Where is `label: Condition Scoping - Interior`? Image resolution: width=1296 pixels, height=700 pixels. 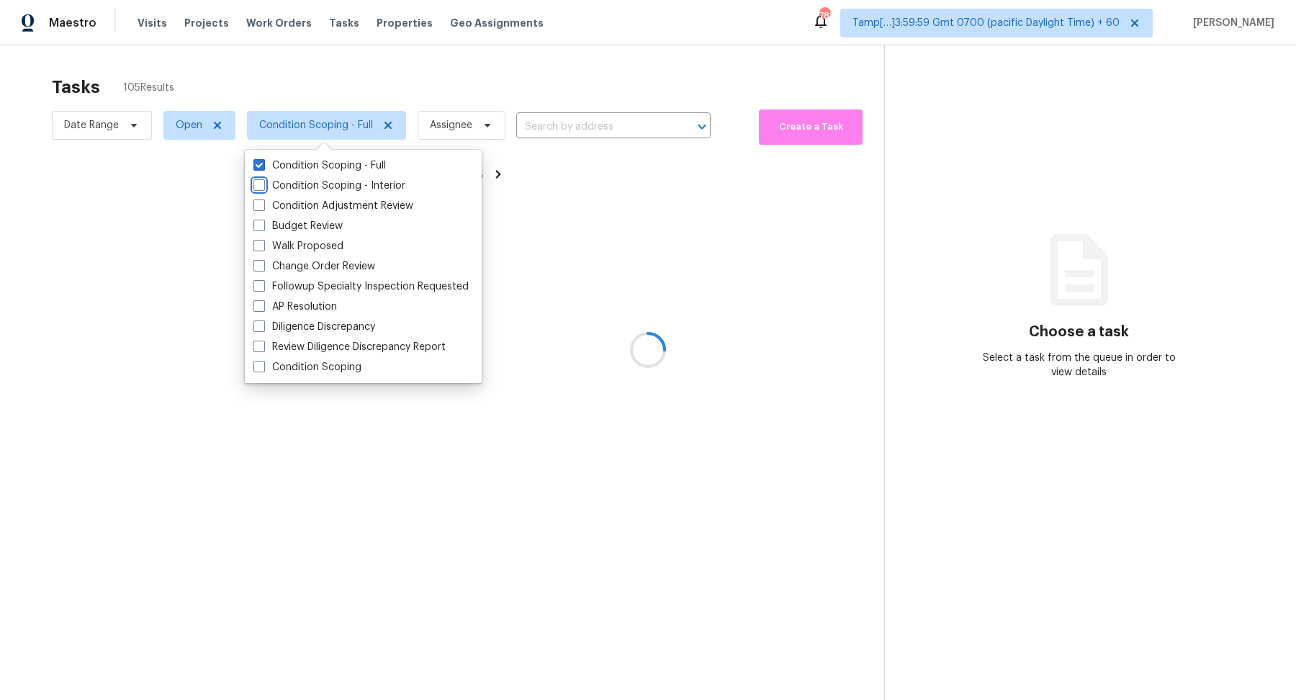 label: Condition Scoping - Interior is located at coordinates (329, 186).